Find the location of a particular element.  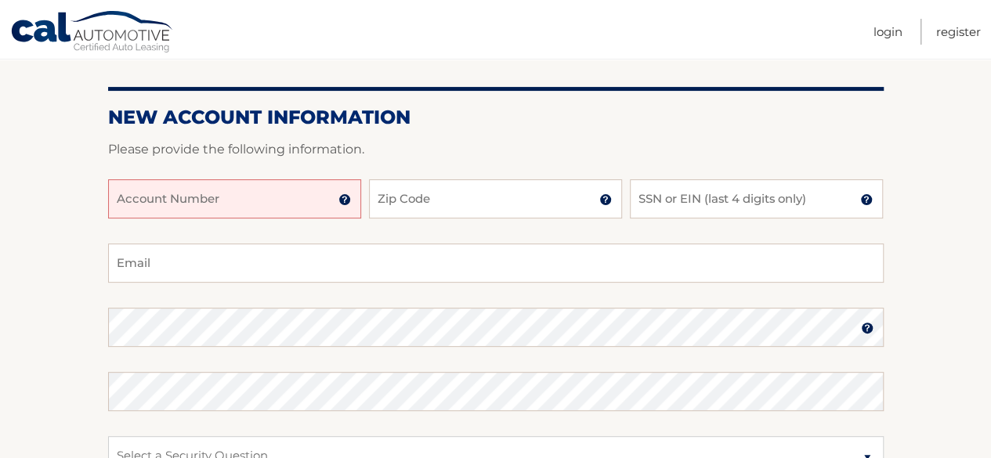

input: Email is located at coordinates (496, 263).